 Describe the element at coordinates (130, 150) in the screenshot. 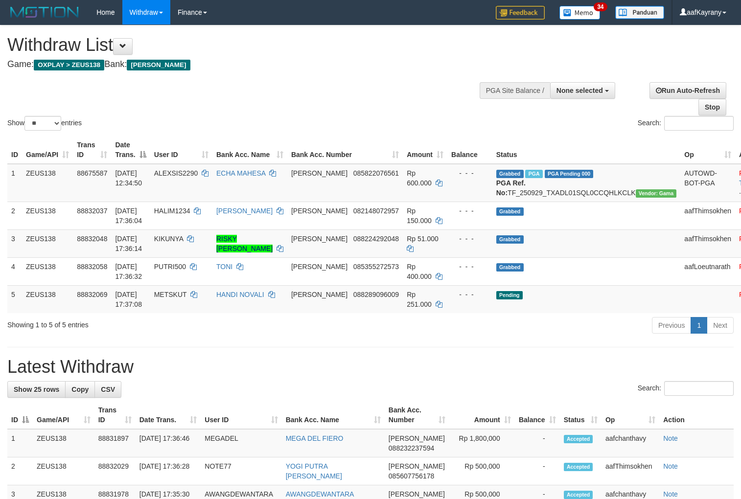

I see `th: Date Trans.: activate to sort column descending` at that location.